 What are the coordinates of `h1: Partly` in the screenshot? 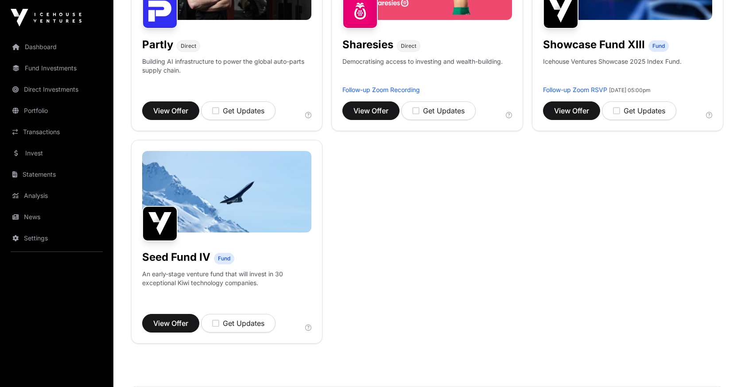 It's located at (158, 45).